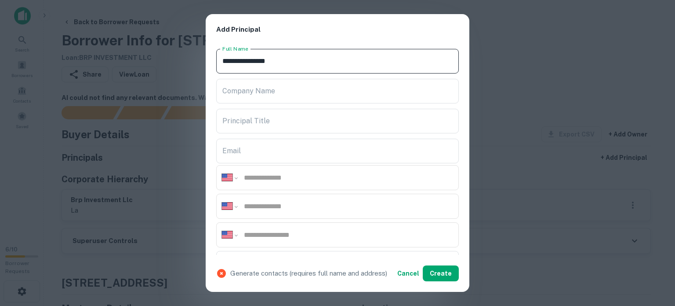 The width and height of the screenshot is (675, 306). What do you see at coordinates (441, 273) in the screenshot?
I see `button: Create` at bounding box center [441, 273].